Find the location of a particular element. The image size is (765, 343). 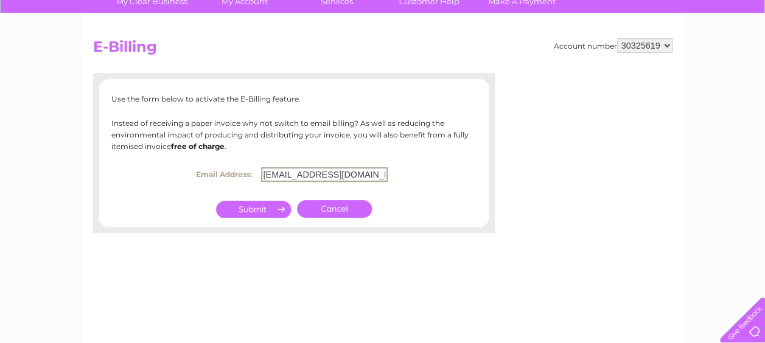

h2: E-Billing is located at coordinates (383, 50).